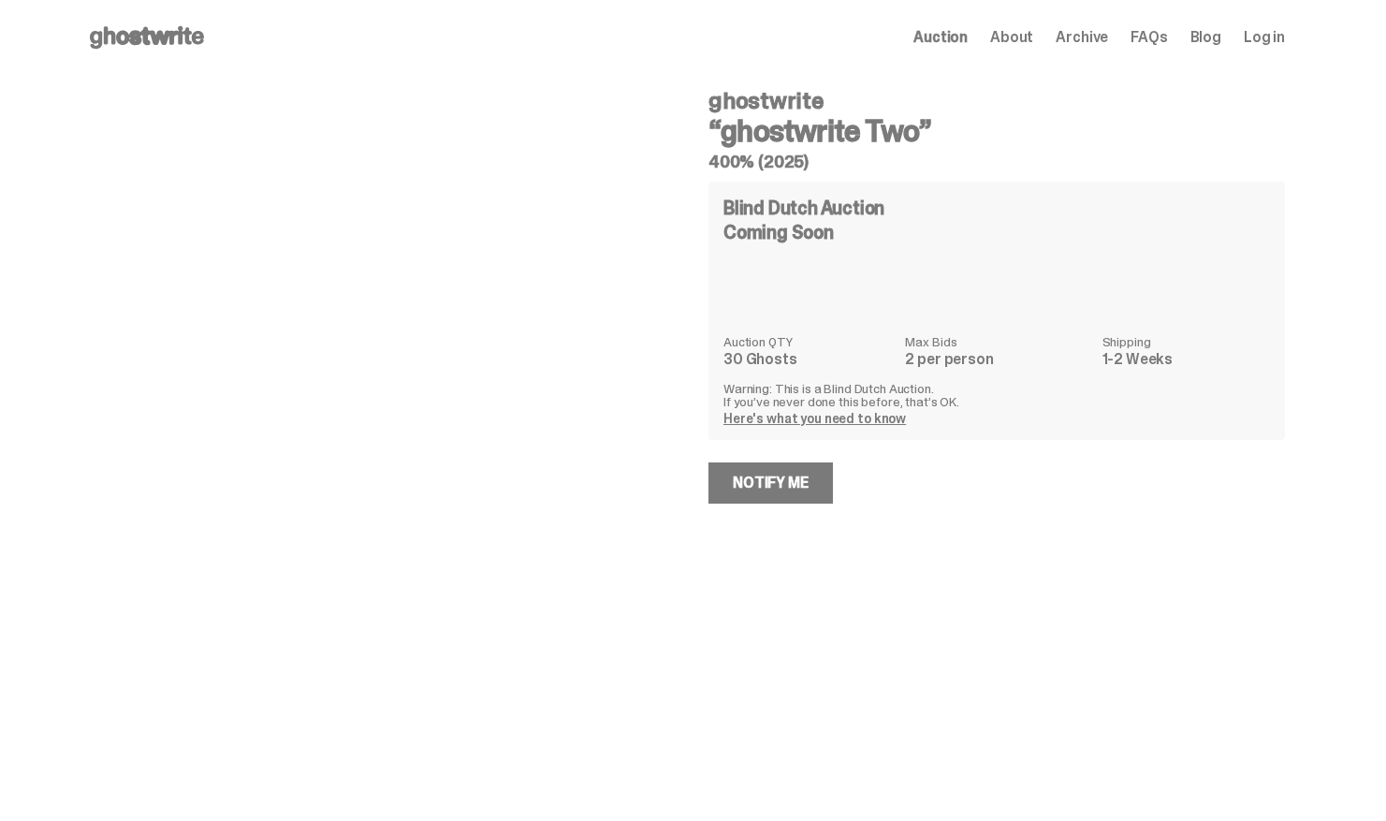 The height and width of the screenshot is (821, 1386). I want to click on dd: 1-2 Weeks, so click(1186, 359).